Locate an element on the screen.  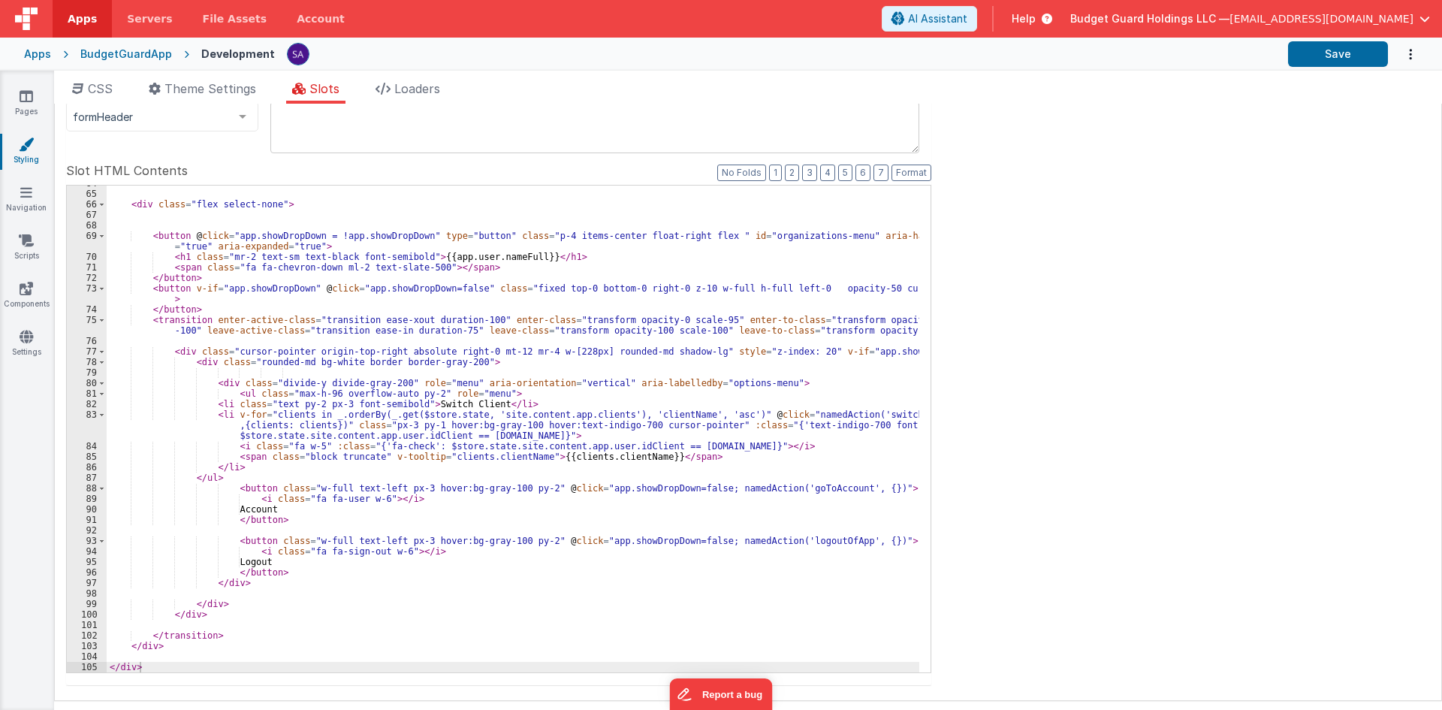
div: 104 is located at coordinates (86, 657).